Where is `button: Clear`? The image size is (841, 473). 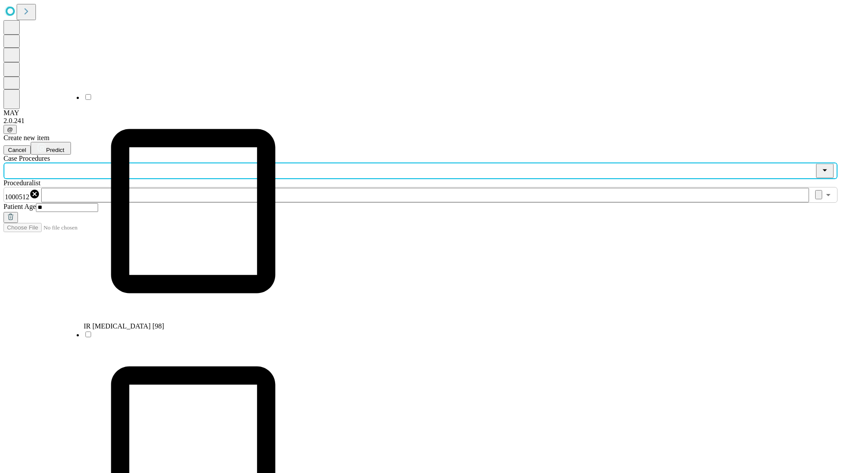
button: Clear is located at coordinates (819, 195).